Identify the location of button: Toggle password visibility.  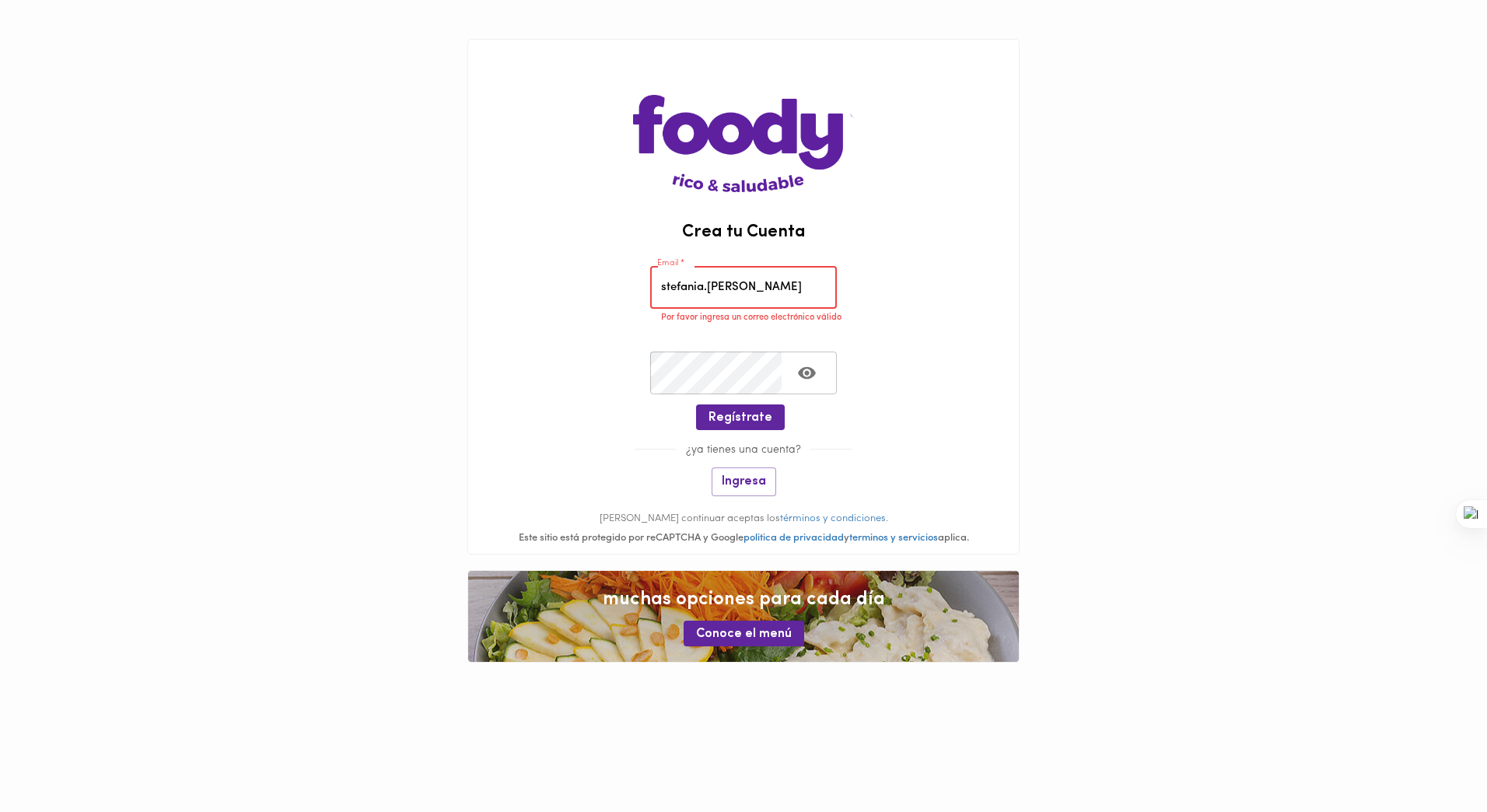
(806, 372).